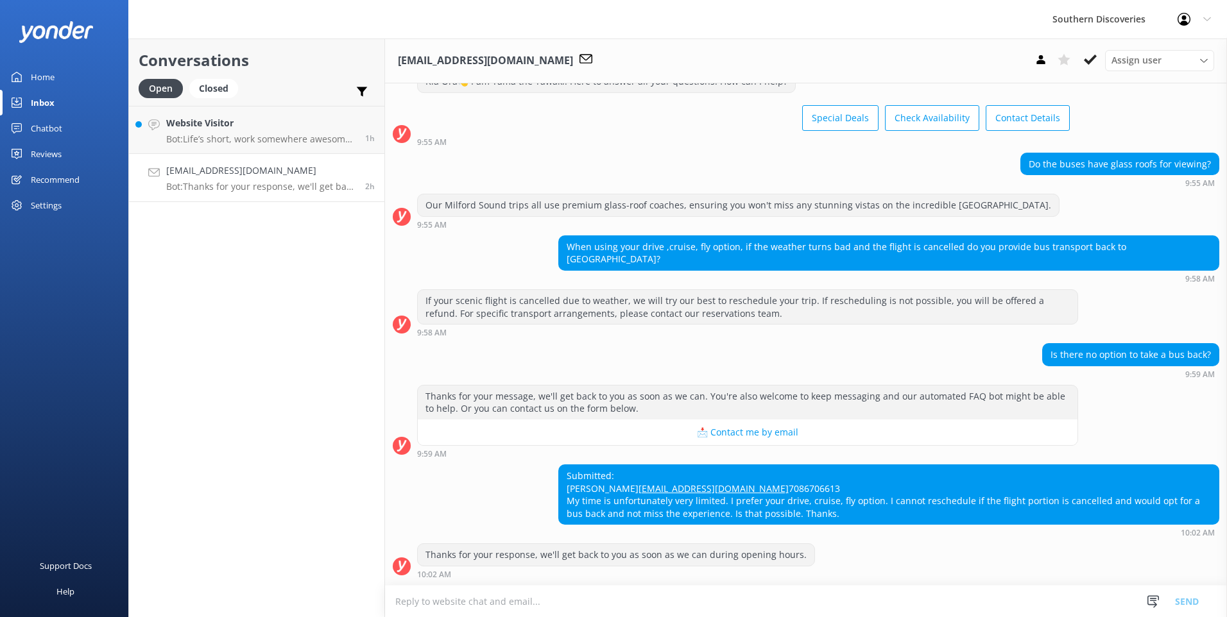 This screenshot has height=617, width=1227. I want to click on div: Support Docs, so click(65, 566).